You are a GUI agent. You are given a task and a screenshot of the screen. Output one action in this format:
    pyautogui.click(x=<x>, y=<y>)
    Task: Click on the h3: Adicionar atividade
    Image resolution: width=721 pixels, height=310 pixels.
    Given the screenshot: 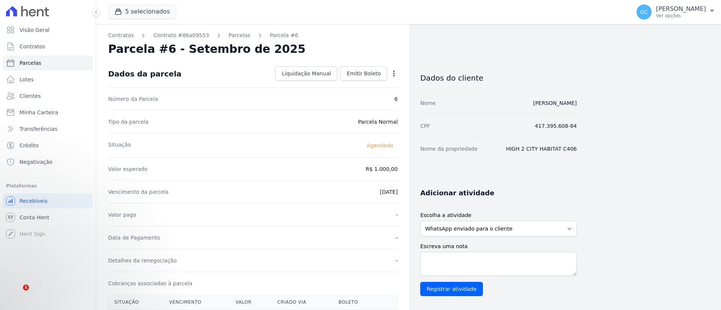 What is the action you would take?
    pyautogui.click(x=457, y=193)
    